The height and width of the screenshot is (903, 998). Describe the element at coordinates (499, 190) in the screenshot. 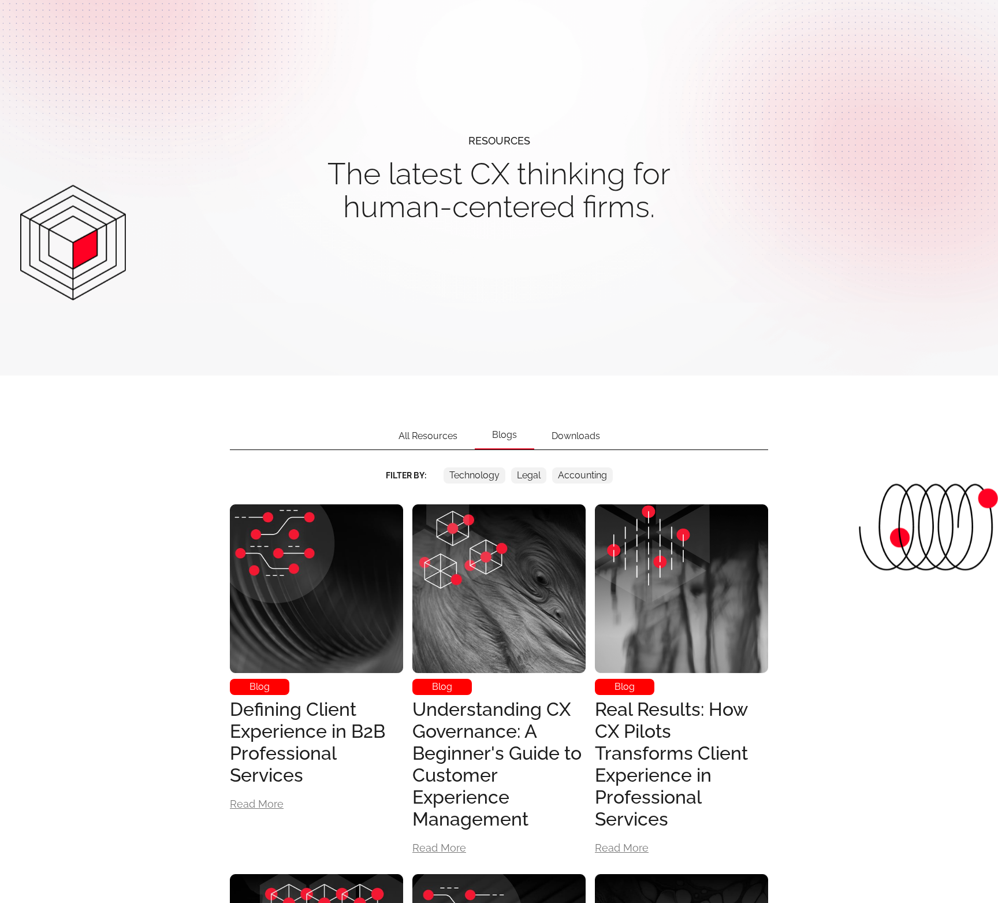

I see `h1: The latest CX thinking for human-centered firms.` at that location.